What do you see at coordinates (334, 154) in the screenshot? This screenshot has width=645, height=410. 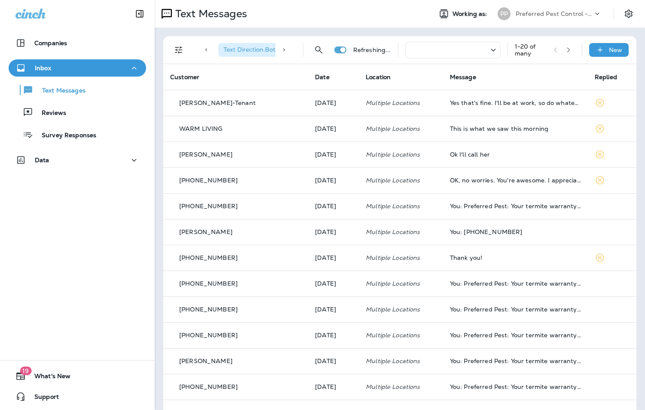 I see `p: Aug 27, 2025 01:55 PM` at bounding box center [334, 154].